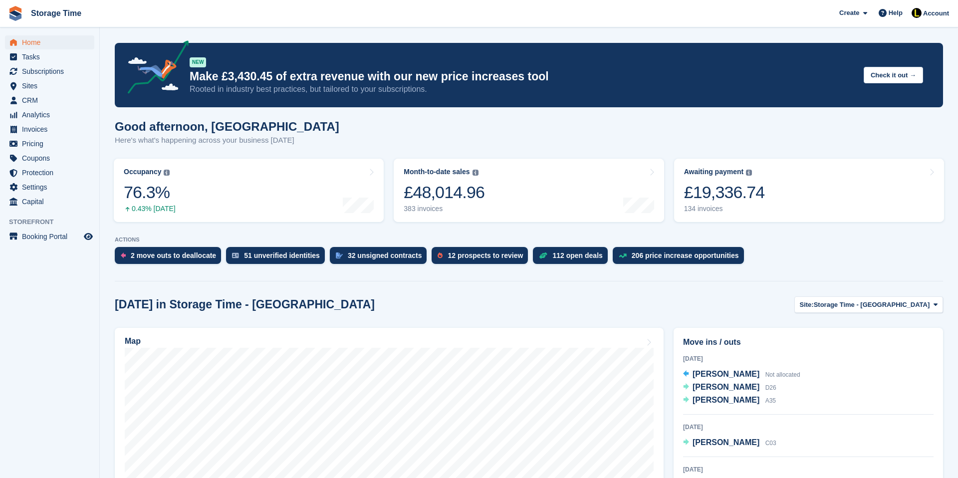  What do you see at coordinates (133, 341) in the screenshot?
I see `h2: Map` at bounding box center [133, 341].